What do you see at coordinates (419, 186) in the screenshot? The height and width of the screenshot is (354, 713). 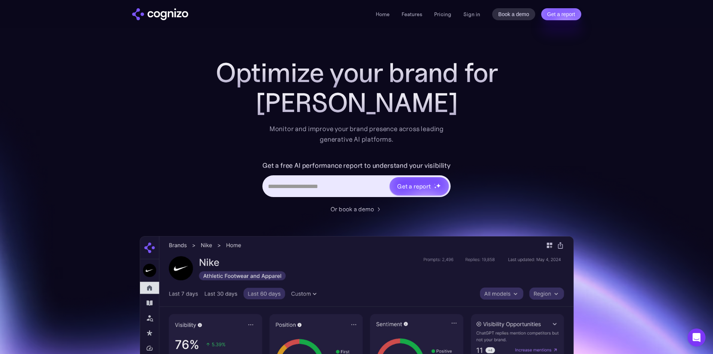 I see `a: Get a reportstarstarstar` at bounding box center [419, 186].